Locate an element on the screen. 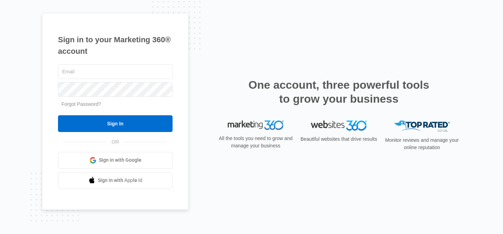 This screenshot has width=503, height=234. a: Forgot Password? is located at coordinates (81, 104).